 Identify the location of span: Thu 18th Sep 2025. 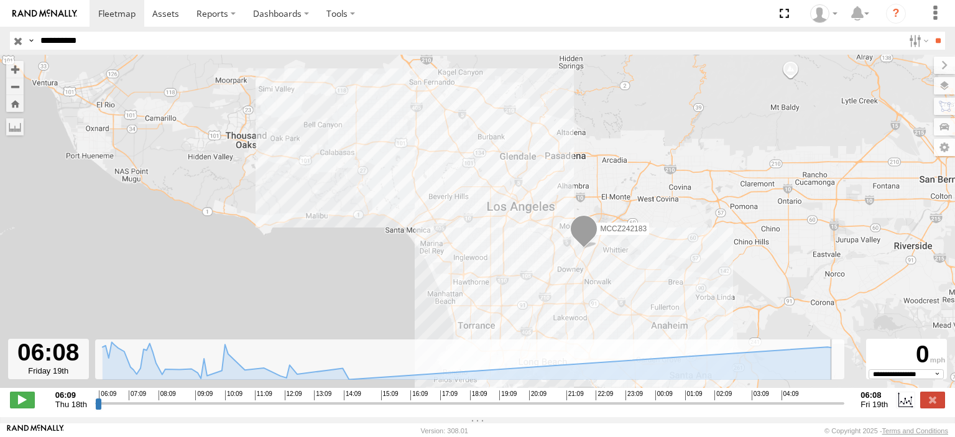
(71, 404).